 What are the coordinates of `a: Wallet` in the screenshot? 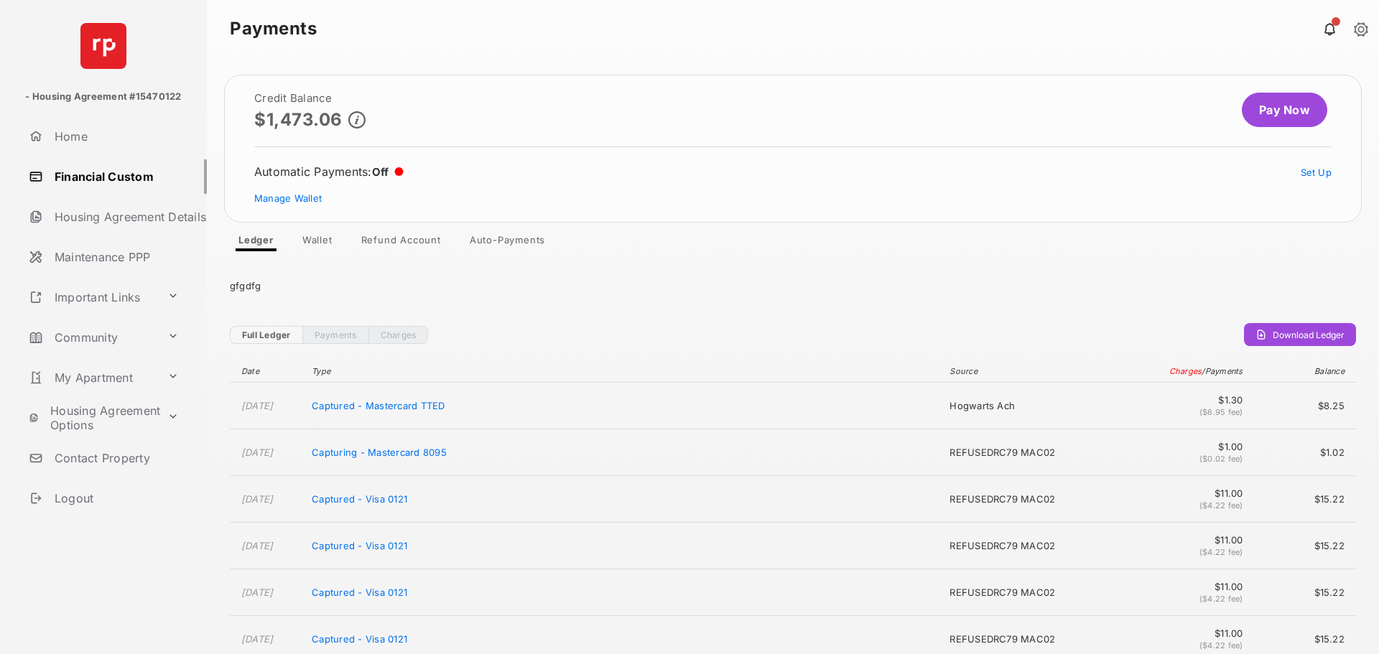 It's located at (317, 243).